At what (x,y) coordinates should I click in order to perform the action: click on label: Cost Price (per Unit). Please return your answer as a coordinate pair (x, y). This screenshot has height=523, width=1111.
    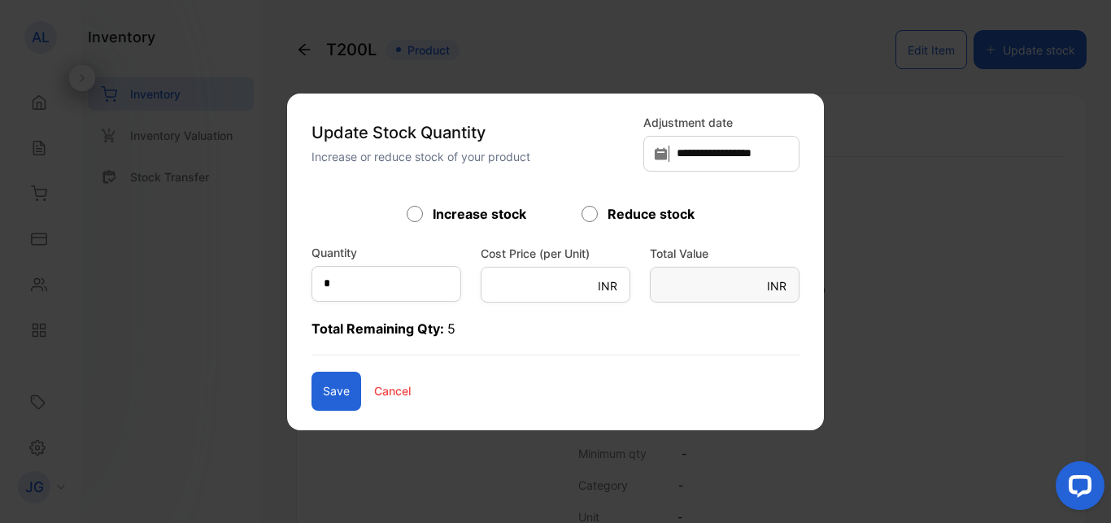
    Looking at the image, I should click on (555, 253).